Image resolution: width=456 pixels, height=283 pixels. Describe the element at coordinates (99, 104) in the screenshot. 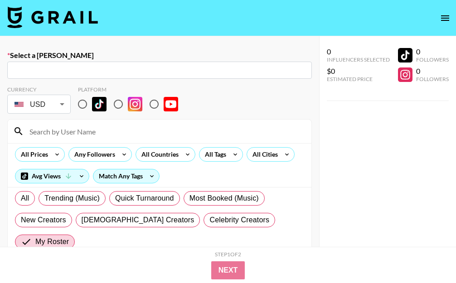

I see `img: TikTok` at that location.